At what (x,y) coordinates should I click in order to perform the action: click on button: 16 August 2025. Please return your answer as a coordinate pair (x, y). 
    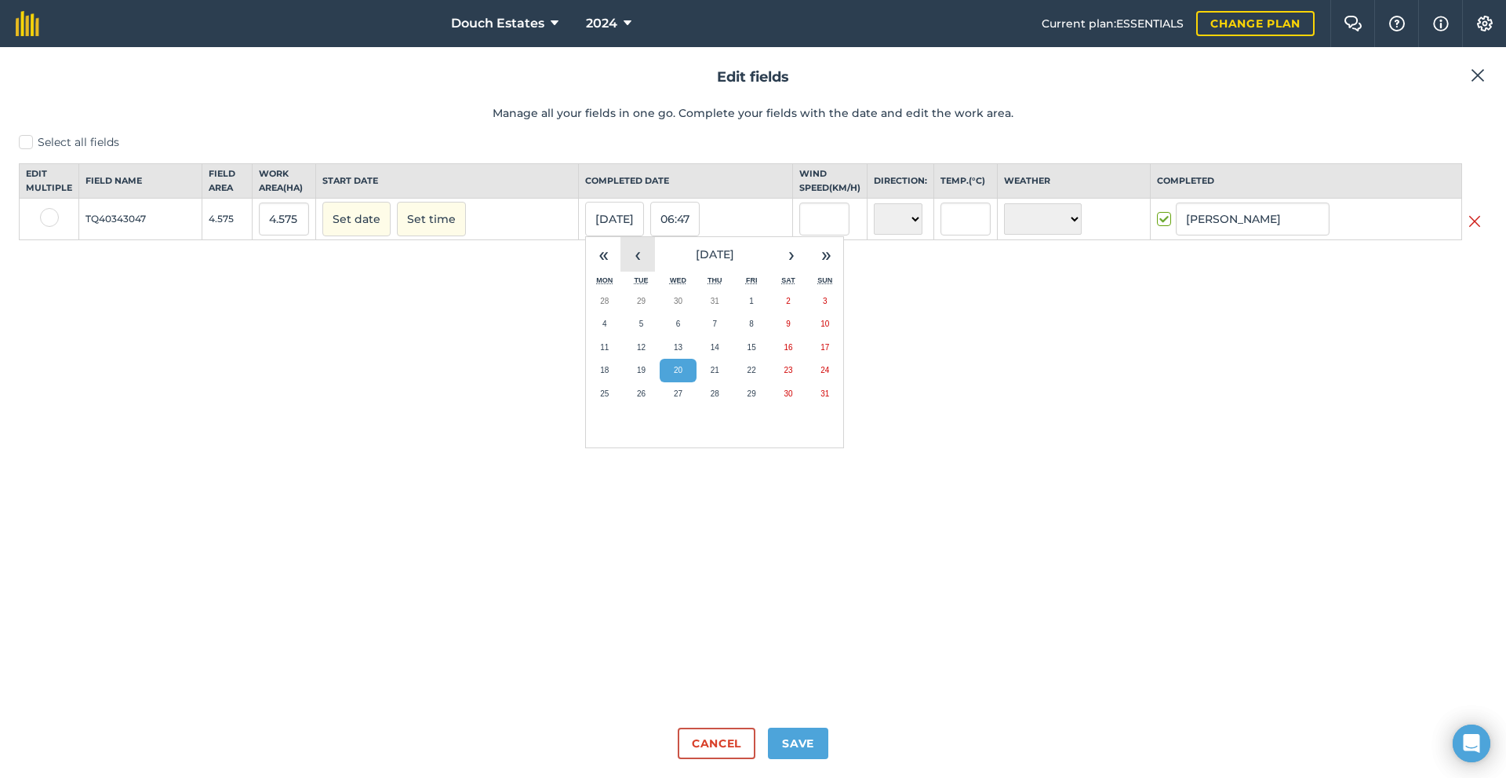
    Looking at the image, I should click on (788, 348).